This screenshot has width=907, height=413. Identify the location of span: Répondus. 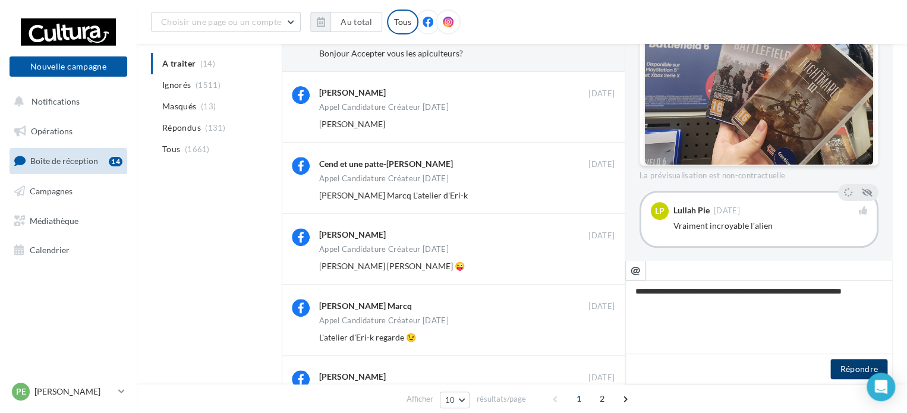
(181, 128).